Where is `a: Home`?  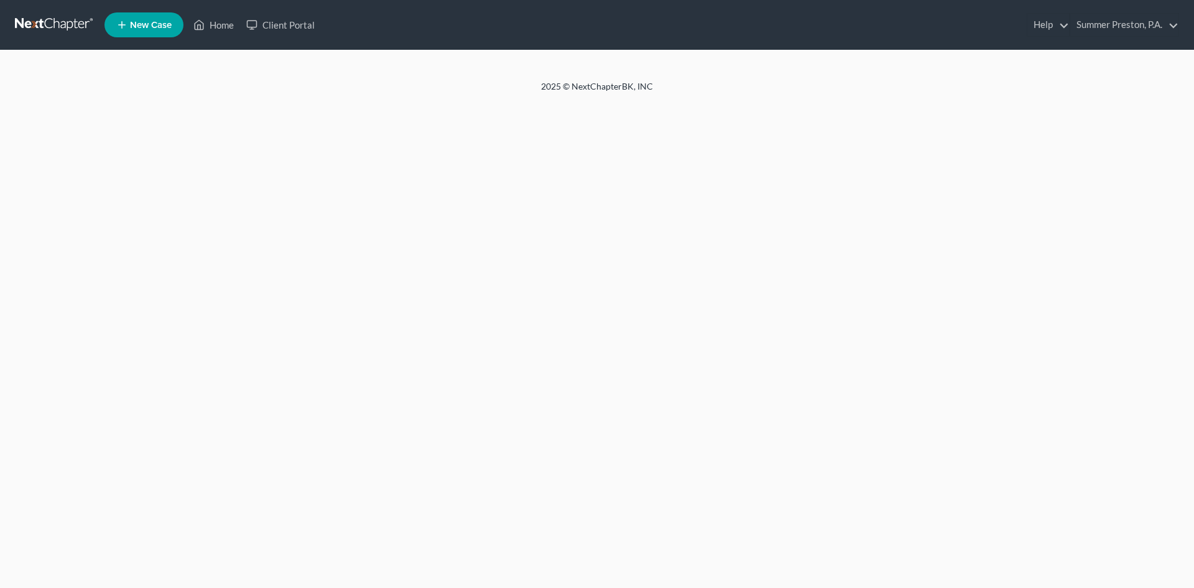 a: Home is located at coordinates (213, 25).